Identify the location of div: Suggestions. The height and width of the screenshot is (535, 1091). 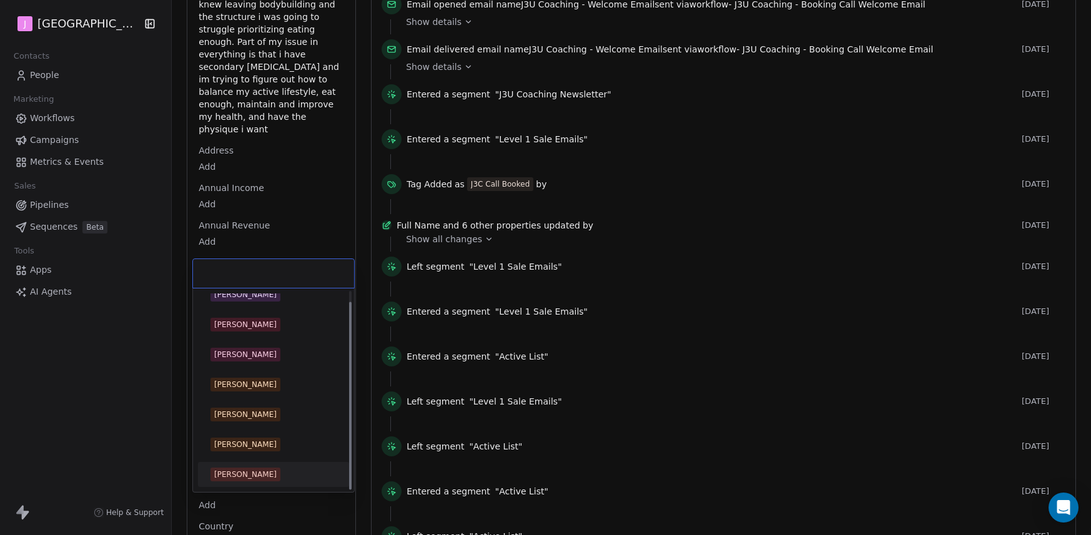
(274, 385).